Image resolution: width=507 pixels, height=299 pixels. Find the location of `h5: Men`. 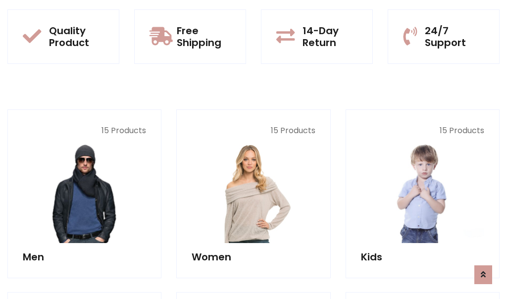

h5: Men is located at coordinates (84, 257).